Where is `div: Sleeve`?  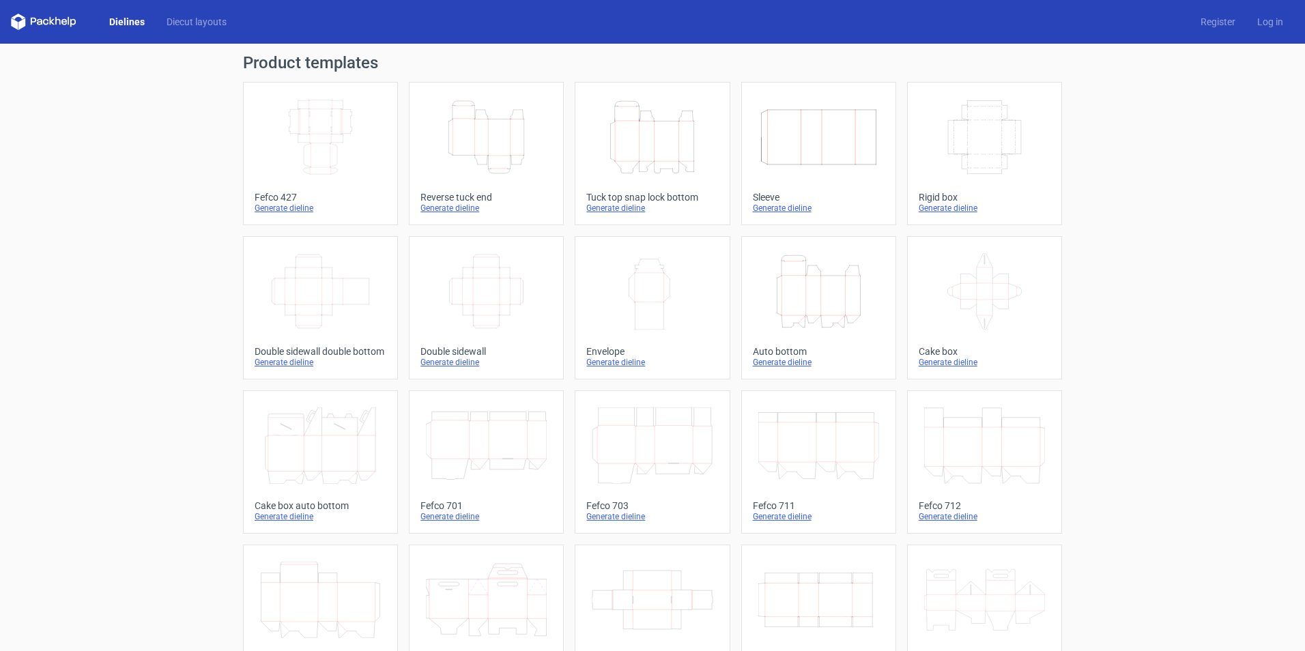 div: Sleeve is located at coordinates (819, 197).